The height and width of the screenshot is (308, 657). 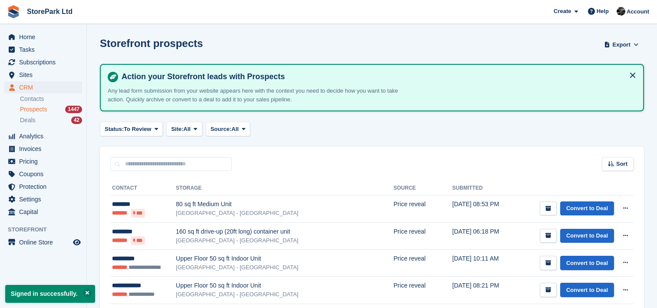 What do you see at coordinates (51, 109) in the screenshot?
I see `a: Prospects 1447` at bounding box center [51, 109].